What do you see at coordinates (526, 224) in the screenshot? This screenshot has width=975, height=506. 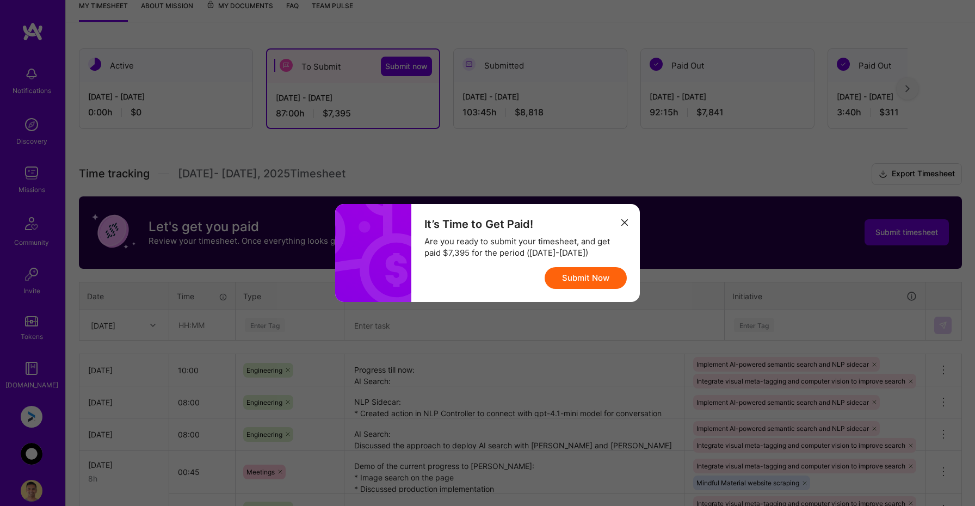 I see `div: It’s Time to Get Paid!` at bounding box center [526, 224].